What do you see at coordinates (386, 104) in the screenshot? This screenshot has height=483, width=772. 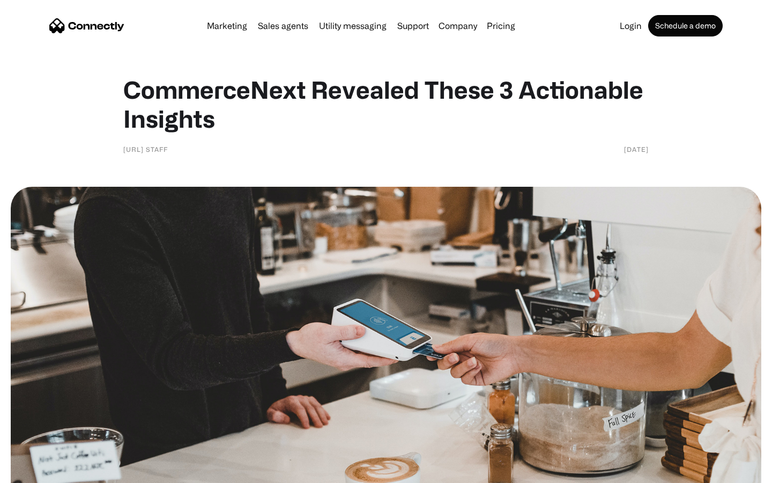 I see `h1: CommerceNext Revealed These 3 Actionable Insights` at bounding box center [386, 104].